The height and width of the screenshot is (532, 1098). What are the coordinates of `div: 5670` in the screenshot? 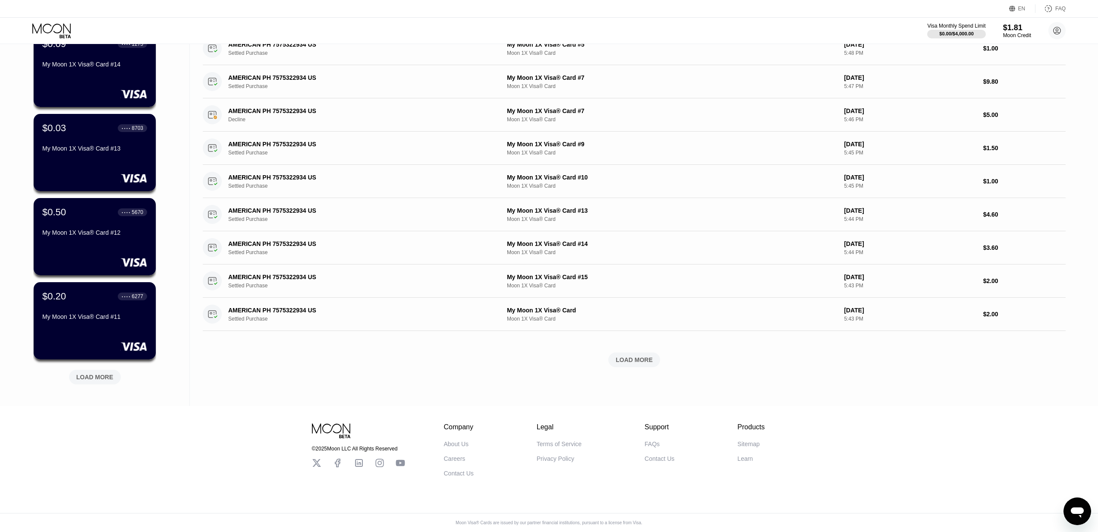 It's located at (137, 212).